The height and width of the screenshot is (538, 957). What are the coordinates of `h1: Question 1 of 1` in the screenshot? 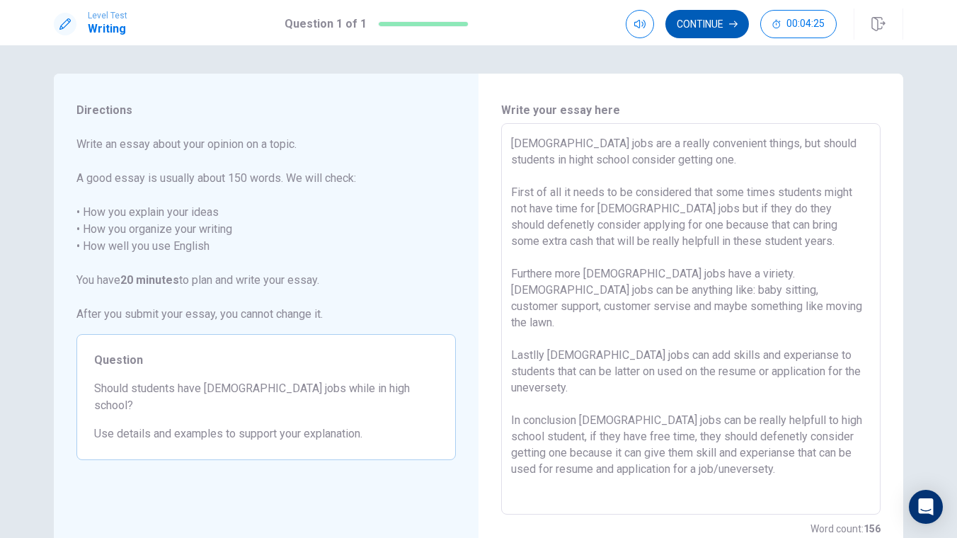 It's located at (326, 24).